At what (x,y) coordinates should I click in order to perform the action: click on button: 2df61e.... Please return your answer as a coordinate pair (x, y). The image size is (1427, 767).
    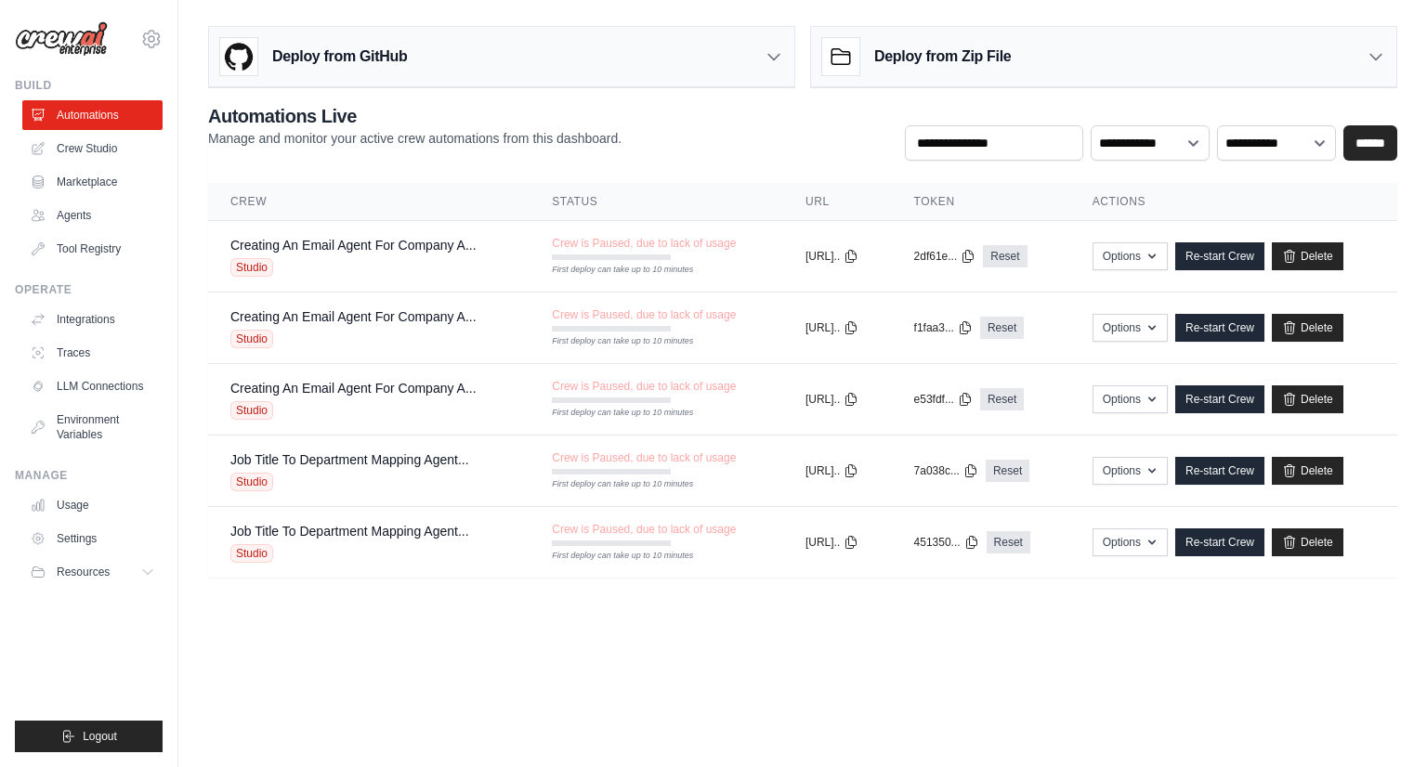
    Looking at the image, I should click on (945, 256).